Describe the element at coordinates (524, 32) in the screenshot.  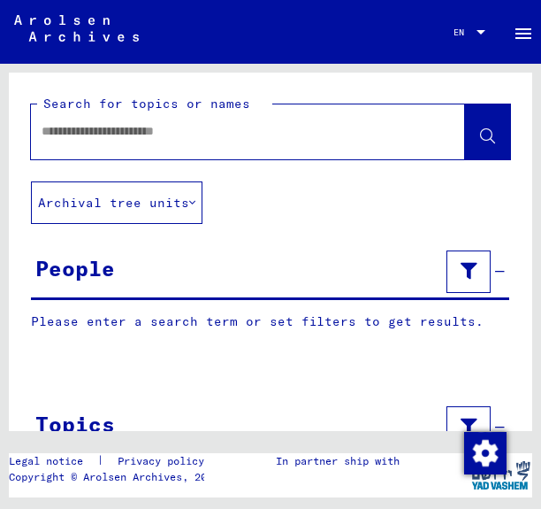
I see `button: Toggle sidenav` at that location.